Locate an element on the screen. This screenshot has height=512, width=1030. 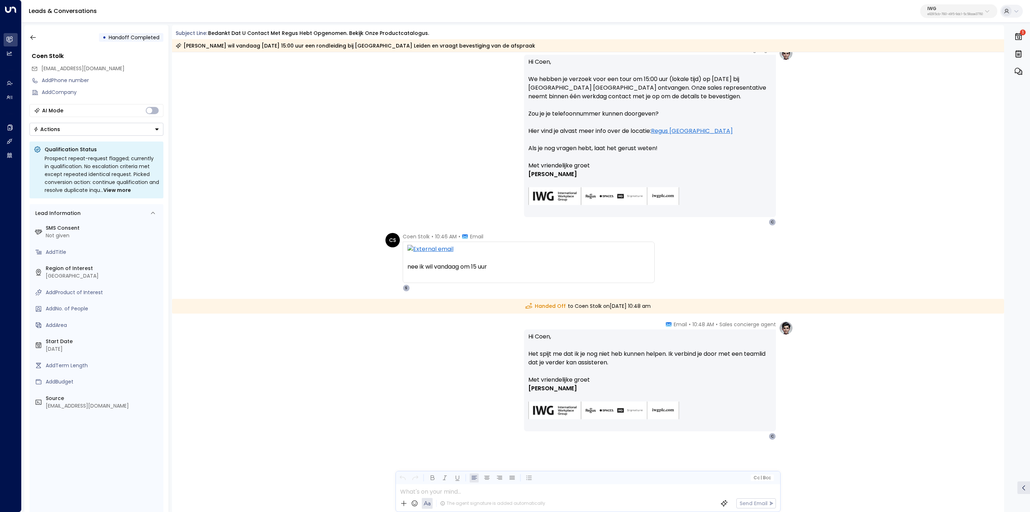
span: Subject Line: is located at coordinates (191, 33).